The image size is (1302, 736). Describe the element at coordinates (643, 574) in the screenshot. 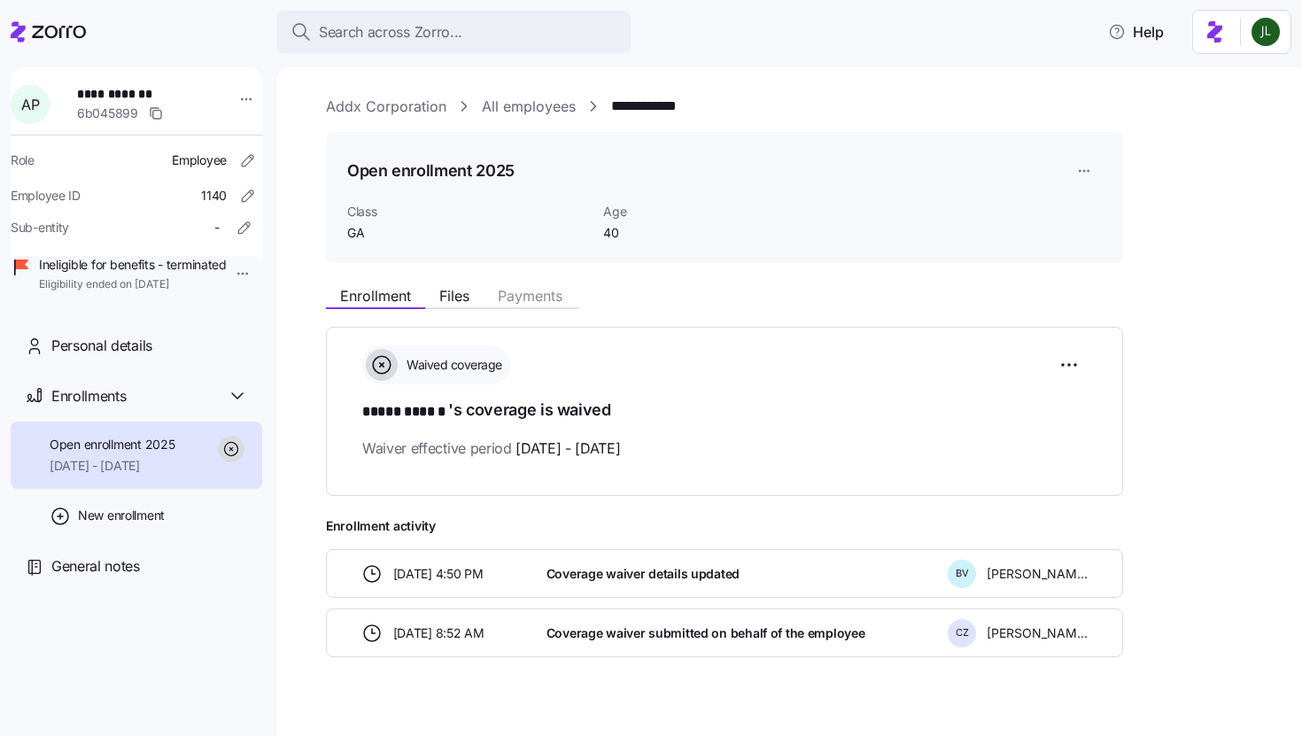

I see `span: Coverage waiver details updated` at that location.